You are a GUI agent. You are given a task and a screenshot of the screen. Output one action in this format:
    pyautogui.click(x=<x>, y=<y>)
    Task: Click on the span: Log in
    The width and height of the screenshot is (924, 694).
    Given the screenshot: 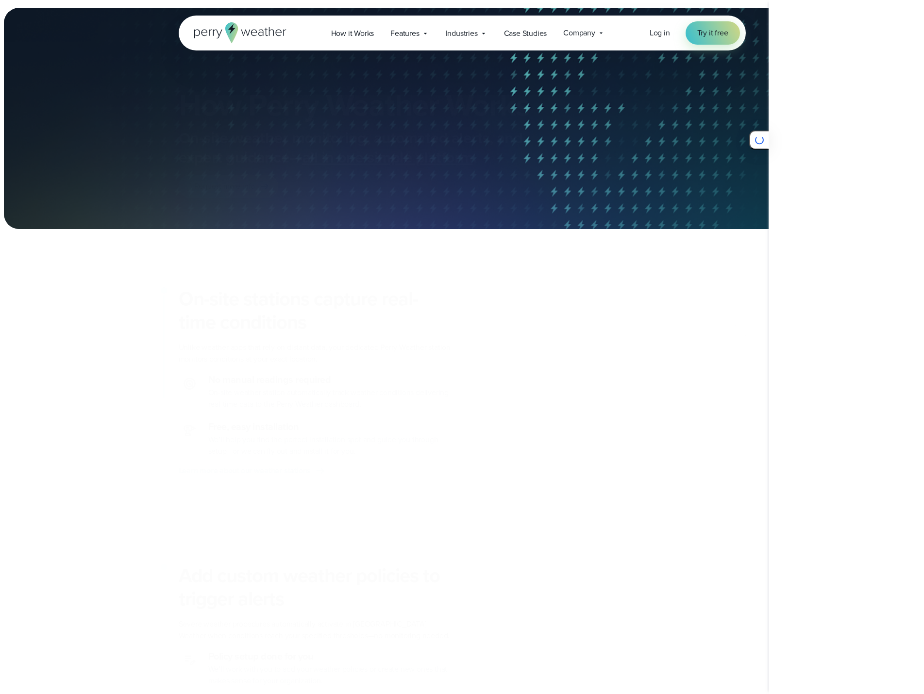 What is the action you would take?
    pyautogui.click(x=660, y=33)
    